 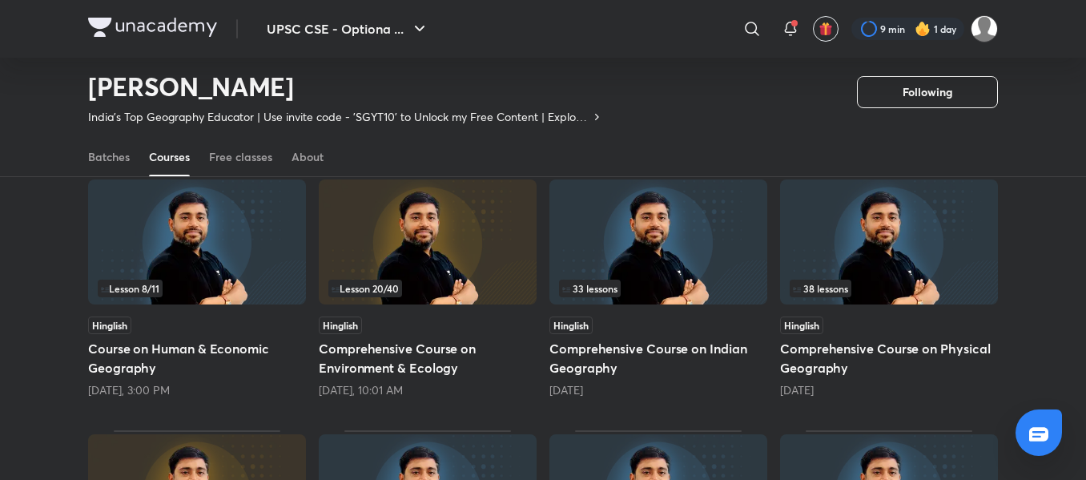 I want to click on div: About, so click(x=307, y=157).